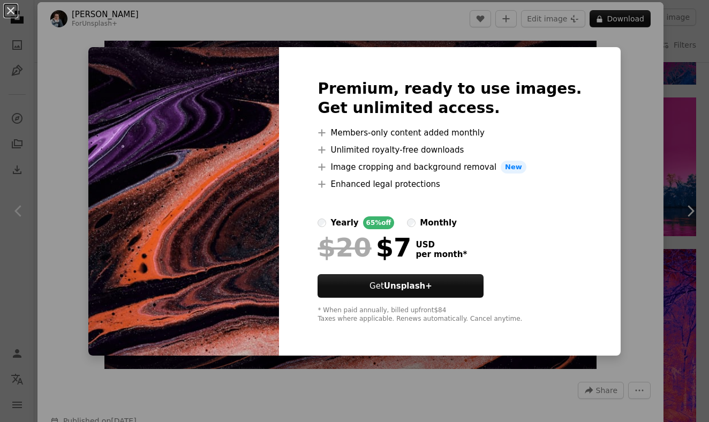 This screenshot has width=709, height=422. Describe the element at coordinates (401, 286) in the screenshot. I see `button: GetUnsplash+` at that location.